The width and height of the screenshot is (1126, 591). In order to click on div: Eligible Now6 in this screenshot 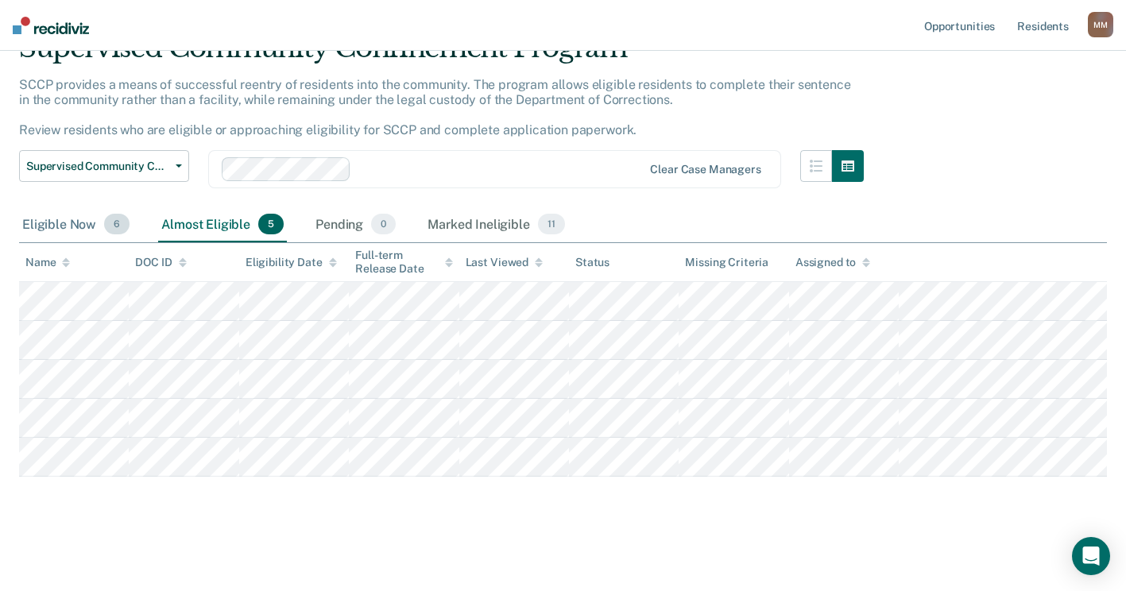, I will do `click(75, 225)`.